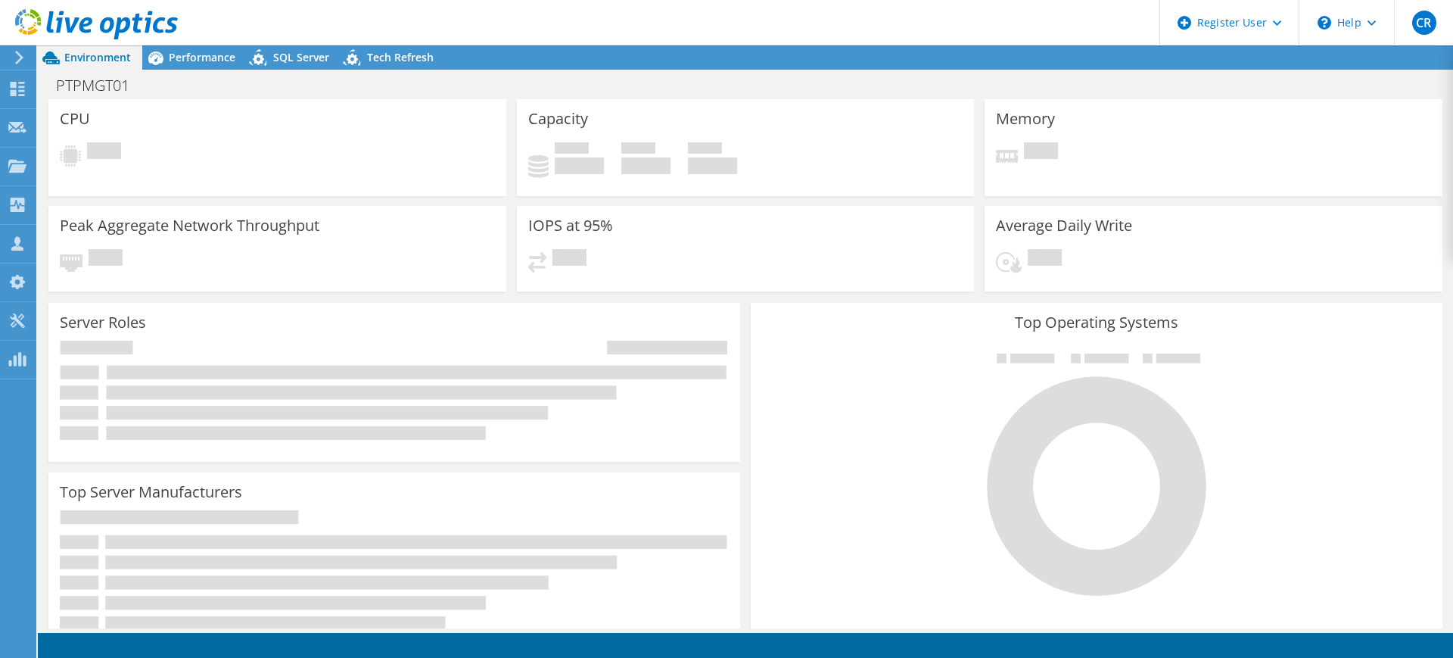 This screenshot has width=1453, height=658. What do you see at coordinates (400, 57) in the screenshot?
I see `span: Tech Refresh` at bounding box center [400, 57].